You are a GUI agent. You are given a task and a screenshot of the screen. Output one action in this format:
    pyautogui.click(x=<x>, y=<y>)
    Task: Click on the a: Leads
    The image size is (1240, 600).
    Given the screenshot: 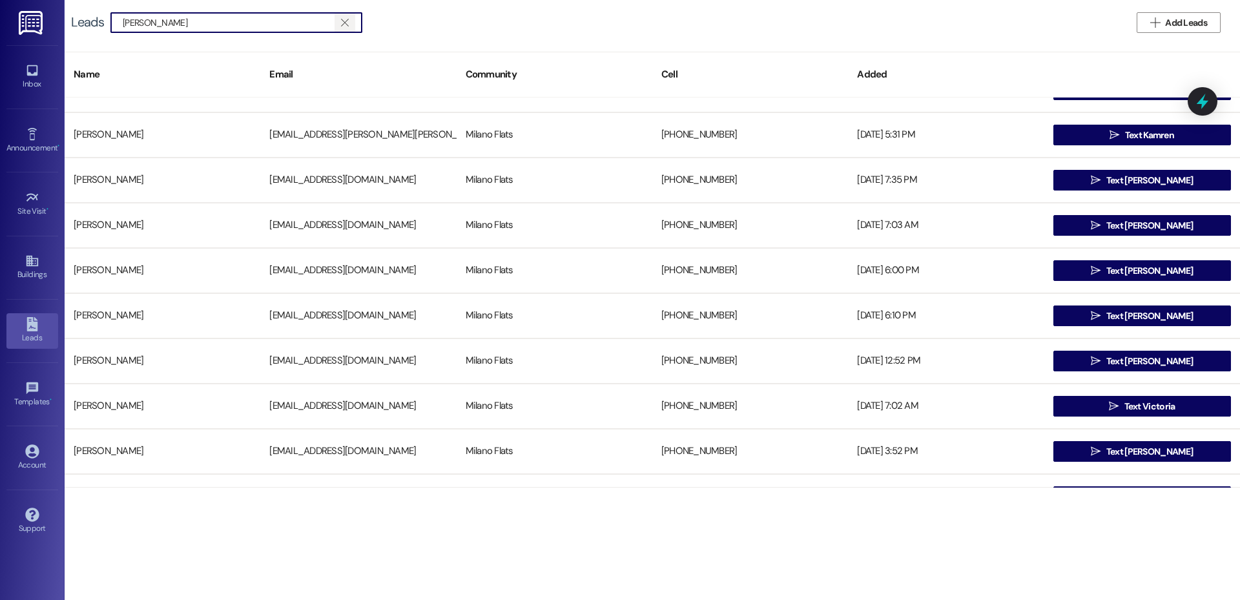 What is the action you would take?
    pyautogui.click(x=32, y=331)
    